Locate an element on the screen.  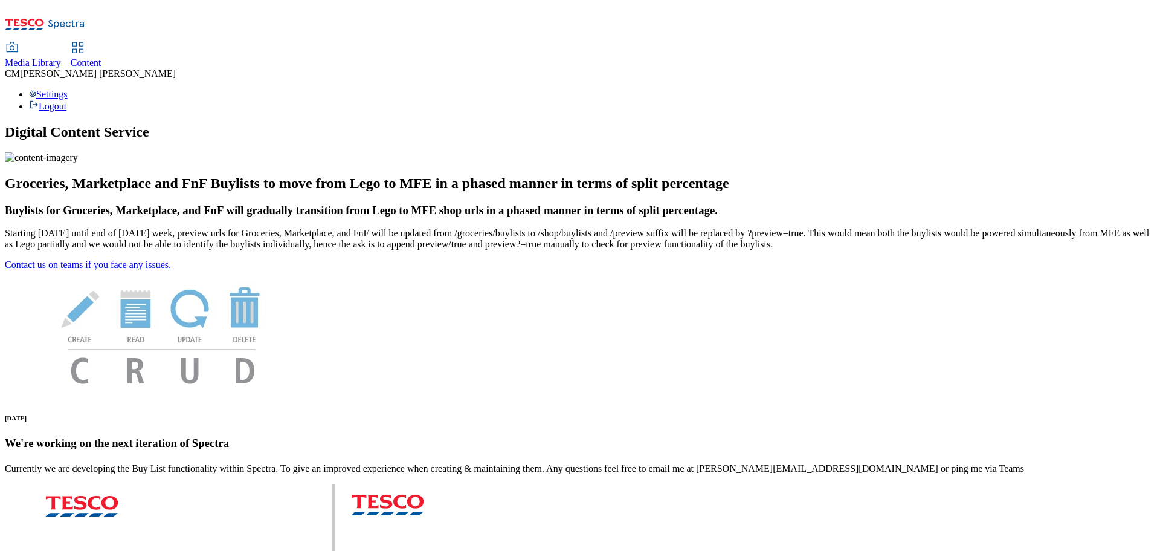
span: Media Library is located at coordinates (33, 62).